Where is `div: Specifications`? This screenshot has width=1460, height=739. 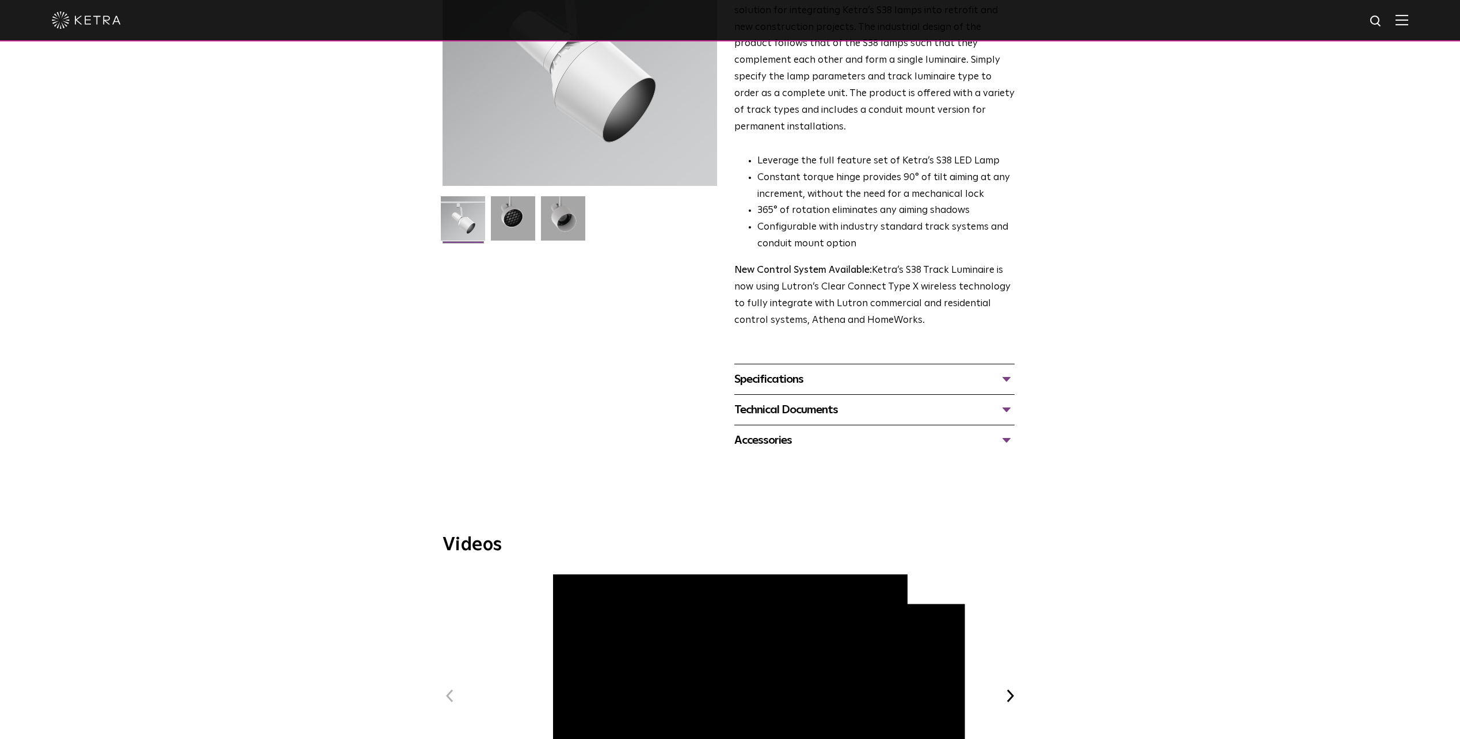
div: Specifications is located at coordinates (874, 379).